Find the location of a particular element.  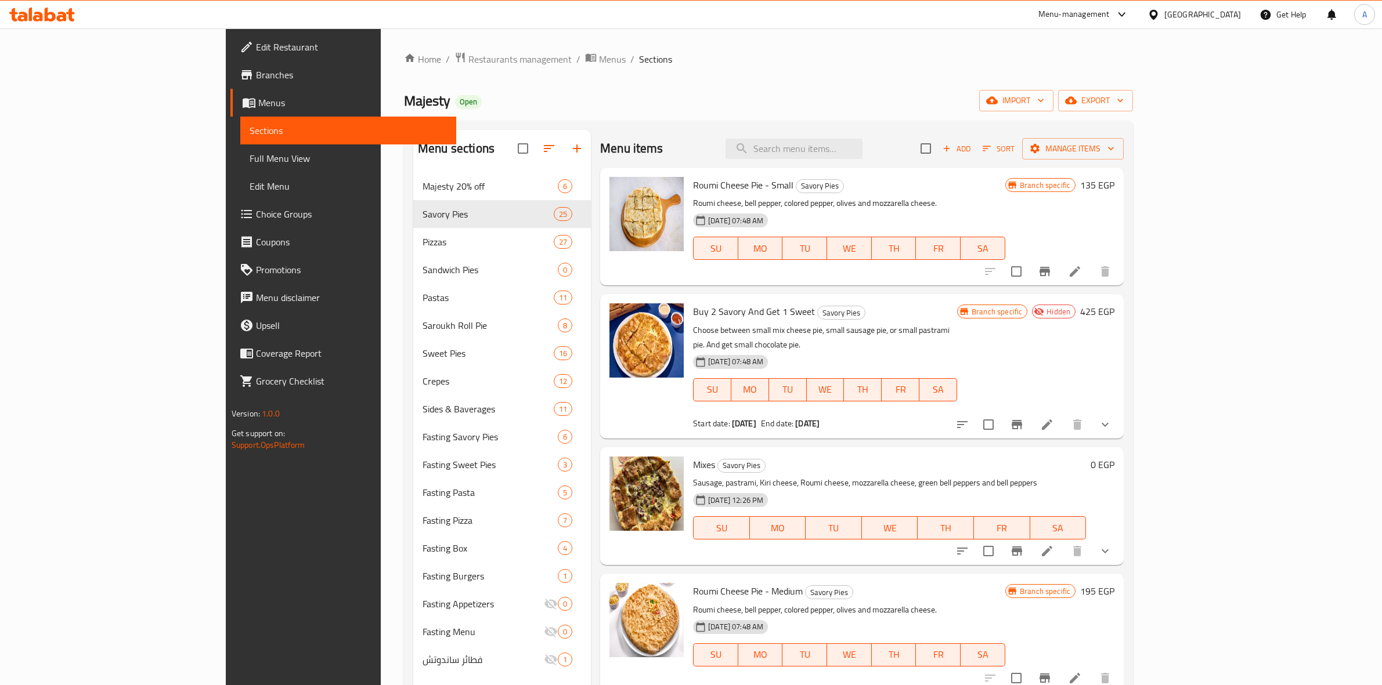

span: Roumi Cheese Pie - Small is located at coordinates (743, 185).